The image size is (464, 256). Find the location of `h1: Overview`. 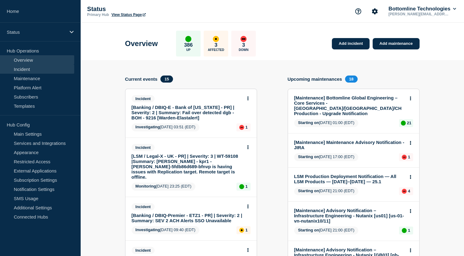

h1: Overview is located at coordinates (141, 44).